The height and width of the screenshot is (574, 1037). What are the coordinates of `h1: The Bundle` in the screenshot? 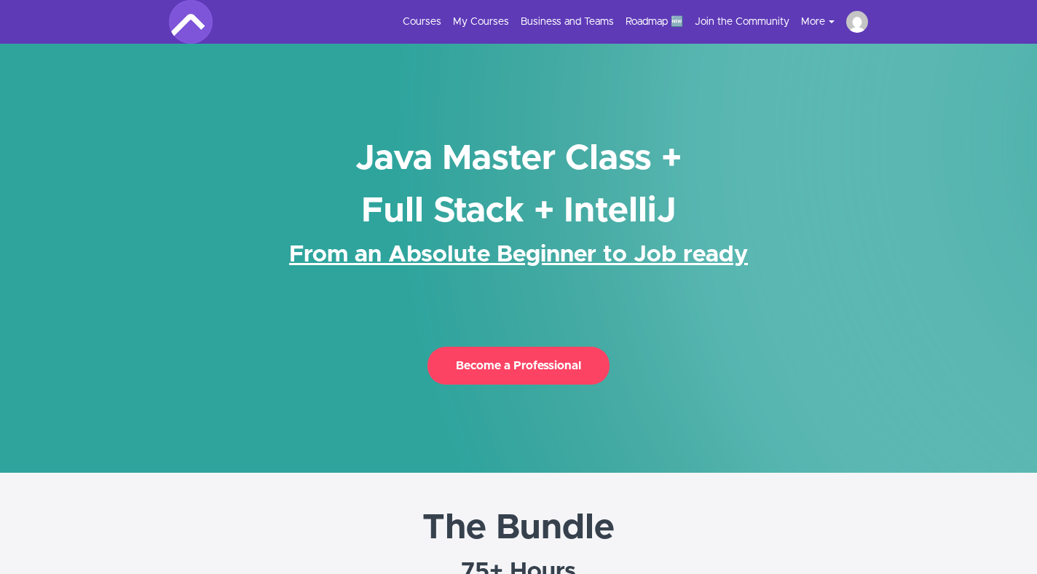 It's located at (518, 528).